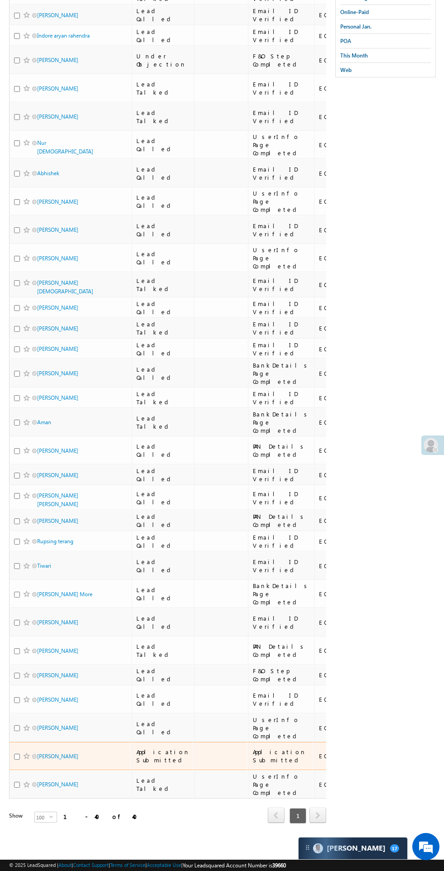  I want to click on div: EQ30044261, so click(359, 36).